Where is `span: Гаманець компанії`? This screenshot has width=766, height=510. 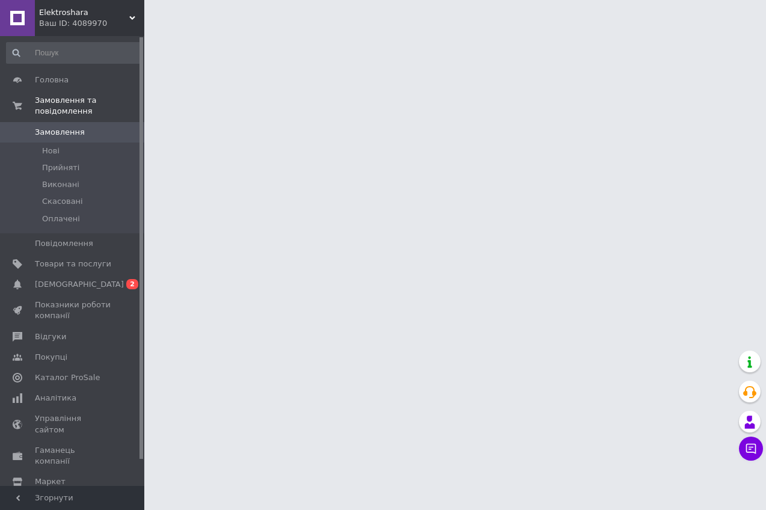 span: Гаманець компанії is located at coordinates (73, 456).